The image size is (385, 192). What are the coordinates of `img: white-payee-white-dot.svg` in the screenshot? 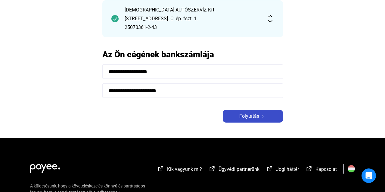 It's located at (45, 166).